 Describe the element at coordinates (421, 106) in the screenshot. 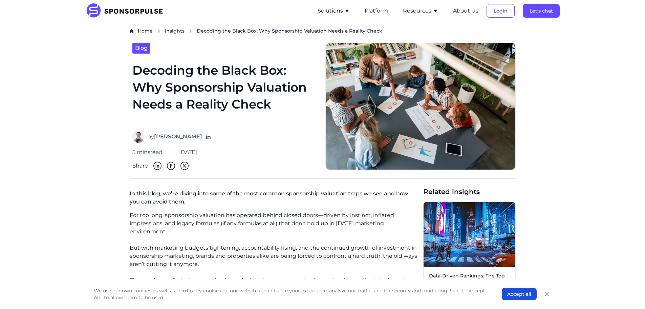

I see `img: Getty images courtesy of Unsplash` at that location.